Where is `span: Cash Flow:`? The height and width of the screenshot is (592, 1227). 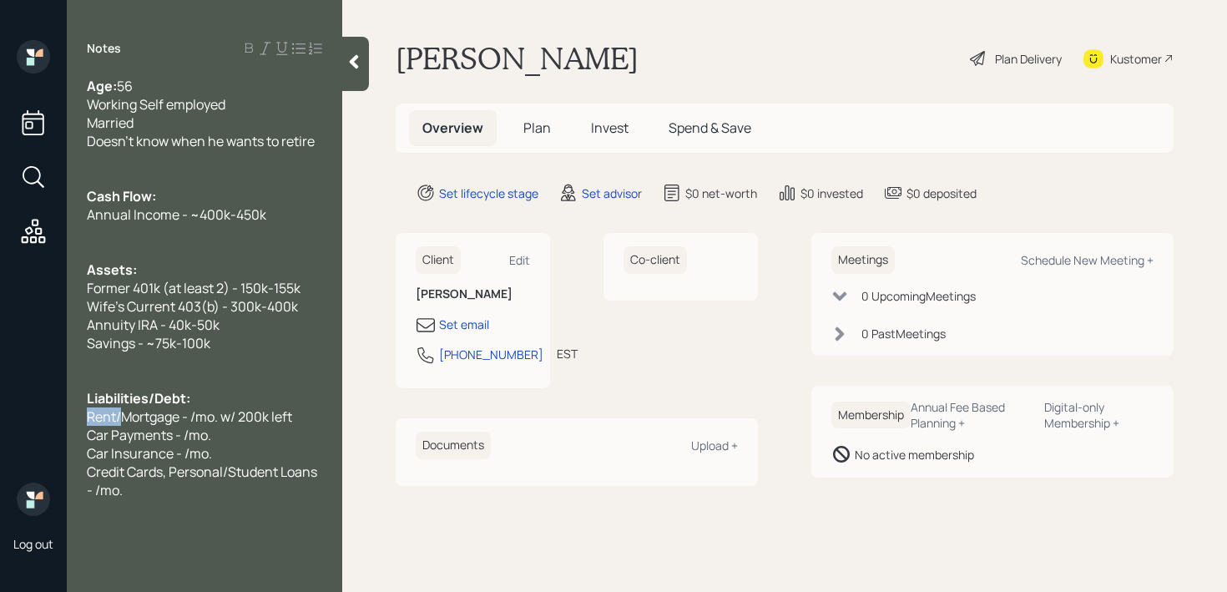 span: Cash Flow: is located at coordinates (121, 196).